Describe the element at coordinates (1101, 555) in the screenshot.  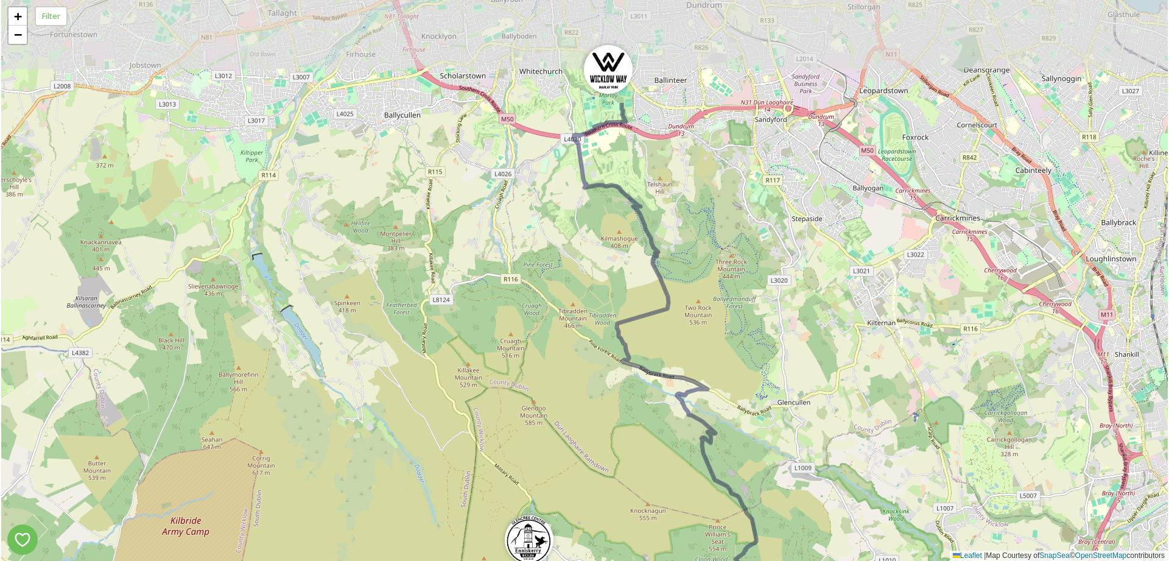
I see `a: OpenStreetMap` at that location.